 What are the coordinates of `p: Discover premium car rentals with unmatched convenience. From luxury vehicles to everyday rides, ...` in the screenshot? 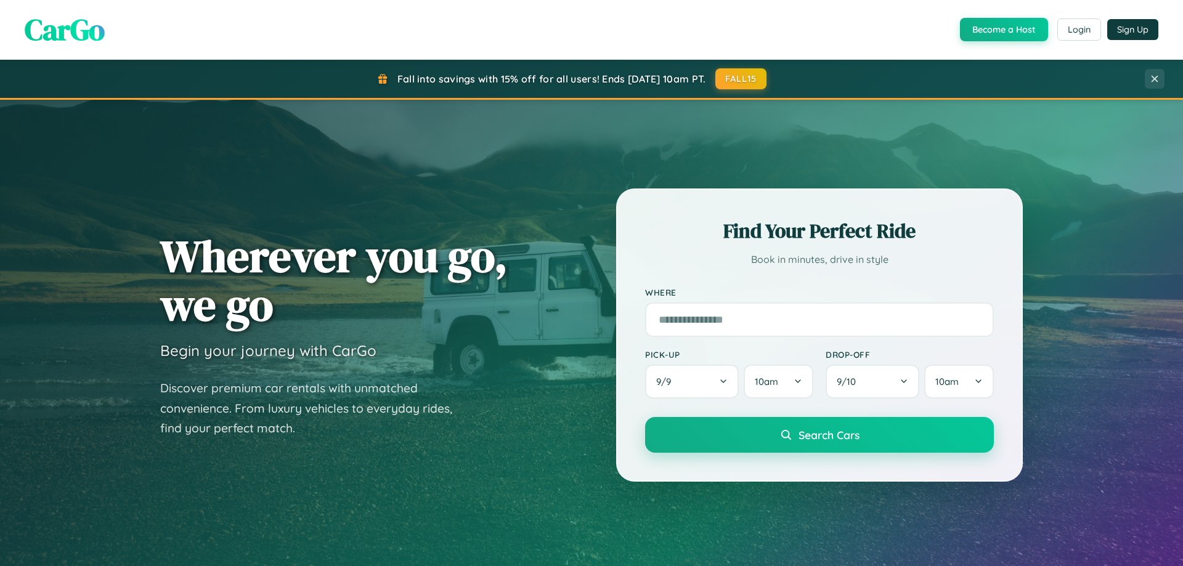 It's located at (314, 408).